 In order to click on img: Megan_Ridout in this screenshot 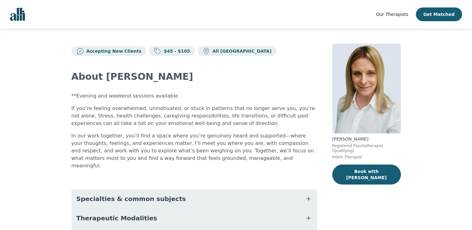, I will do `click(367, 89)`.